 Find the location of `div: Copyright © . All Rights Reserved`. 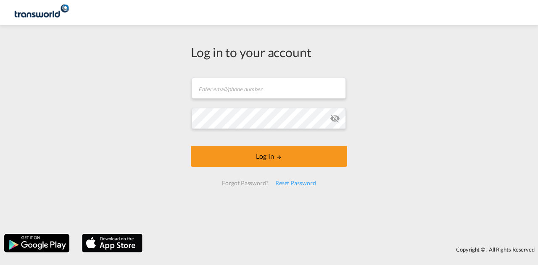

div: Copyright © . All Rights Reserved is located at coordinates (342, 250).